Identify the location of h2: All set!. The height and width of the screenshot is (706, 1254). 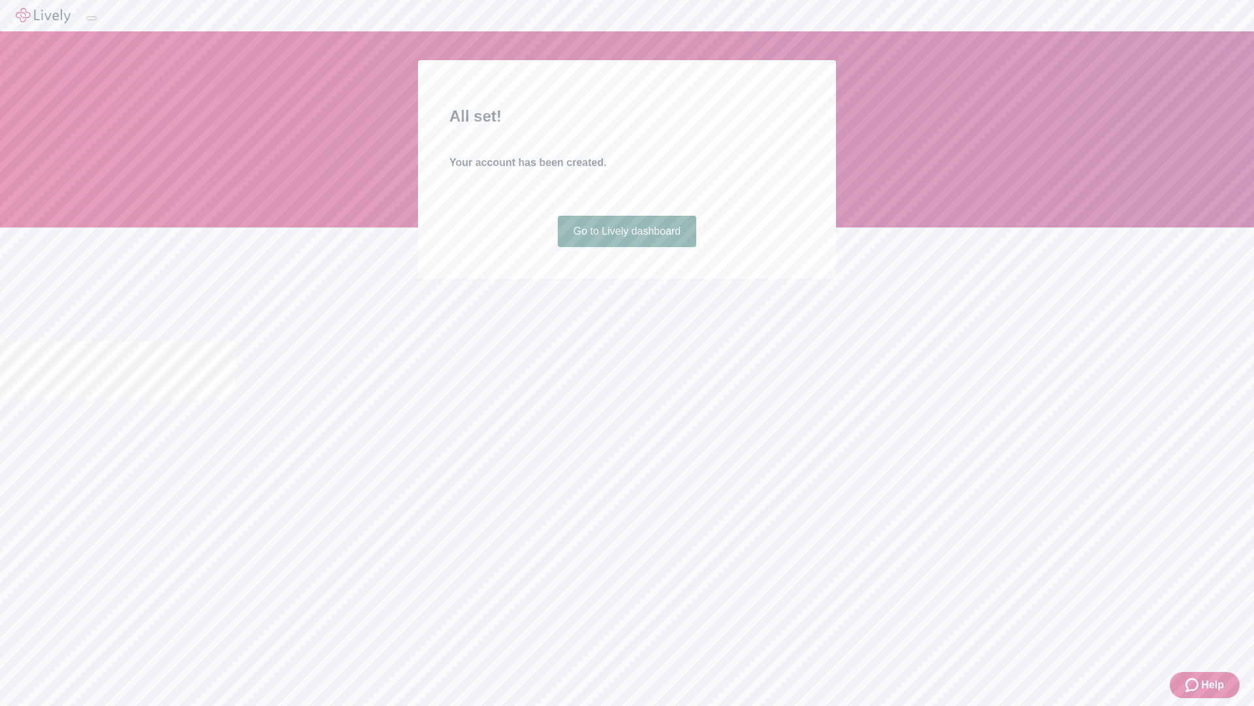
(627, 116).